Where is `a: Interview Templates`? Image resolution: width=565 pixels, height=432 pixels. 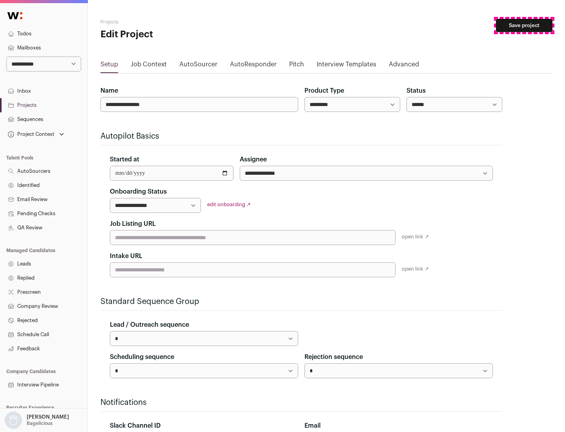 a: Interview Templates is located at coordinates (346, 66).